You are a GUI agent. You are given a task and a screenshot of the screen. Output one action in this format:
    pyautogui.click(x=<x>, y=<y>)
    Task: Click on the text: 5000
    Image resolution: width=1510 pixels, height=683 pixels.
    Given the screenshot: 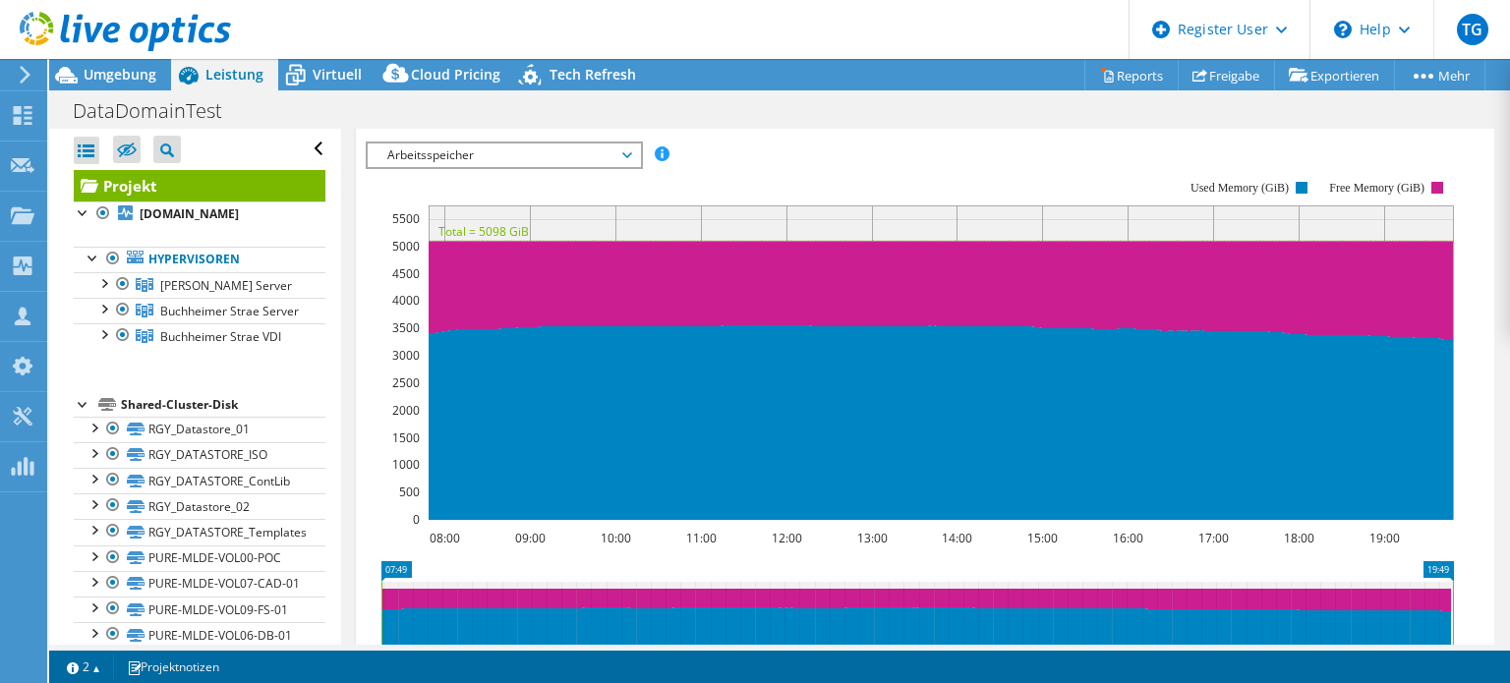 What is the action you would take?
    pyautogui.click(x=406, y=246)
    